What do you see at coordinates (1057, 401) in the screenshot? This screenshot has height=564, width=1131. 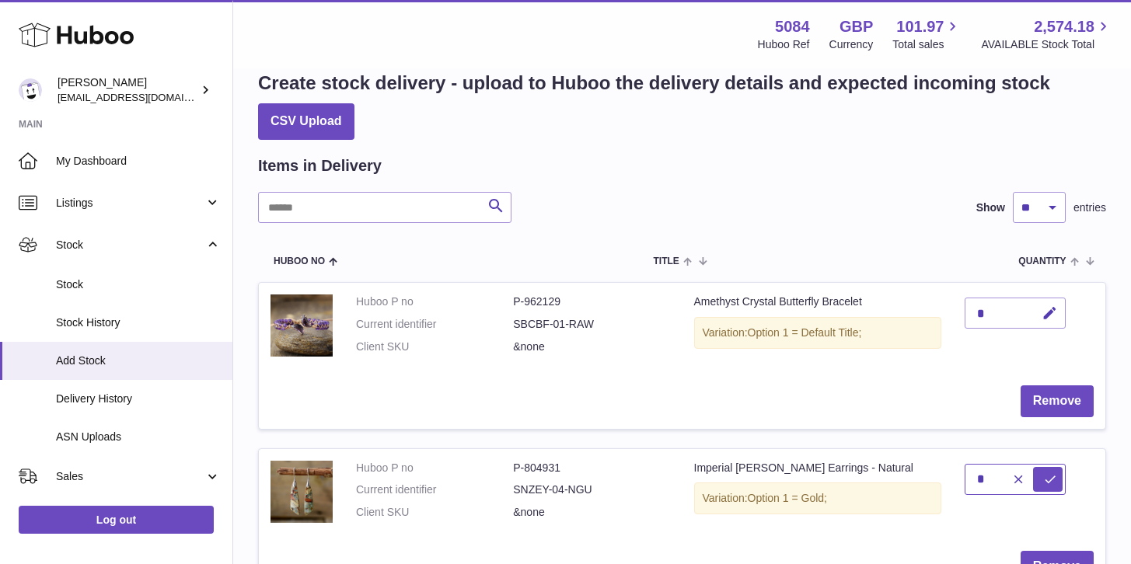 I see `button: Remove` at bounding box center [1057, 401].